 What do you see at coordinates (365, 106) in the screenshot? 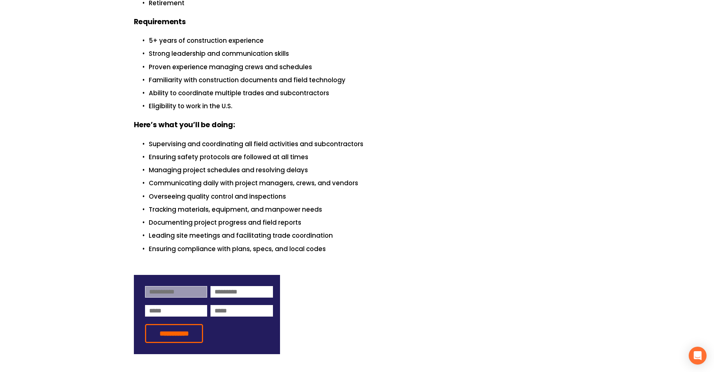
I see `p: Eligibility to work in the U.S.` at bounding box center [365, 106].